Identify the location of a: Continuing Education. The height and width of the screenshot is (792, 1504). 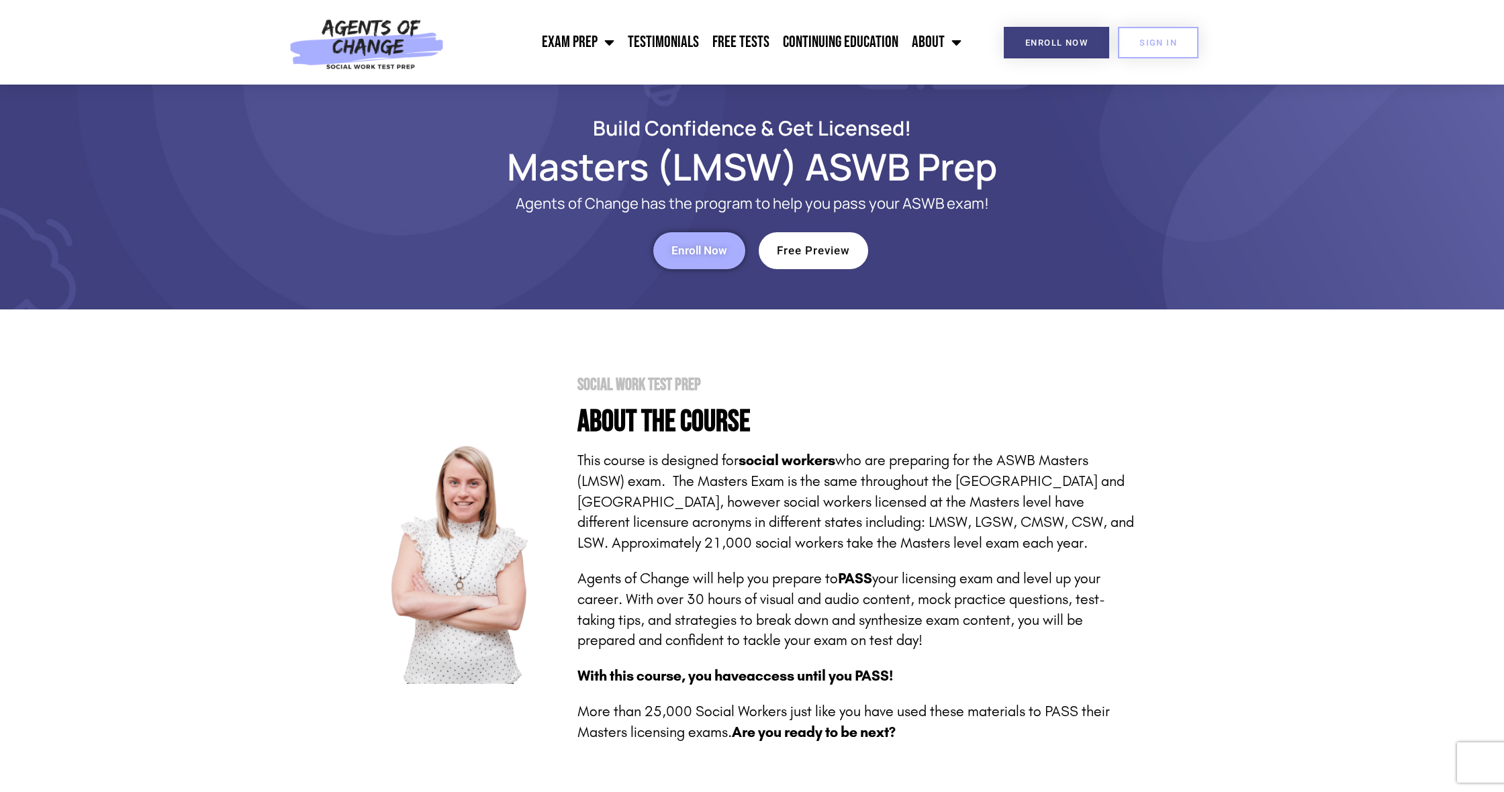
(841, 42).